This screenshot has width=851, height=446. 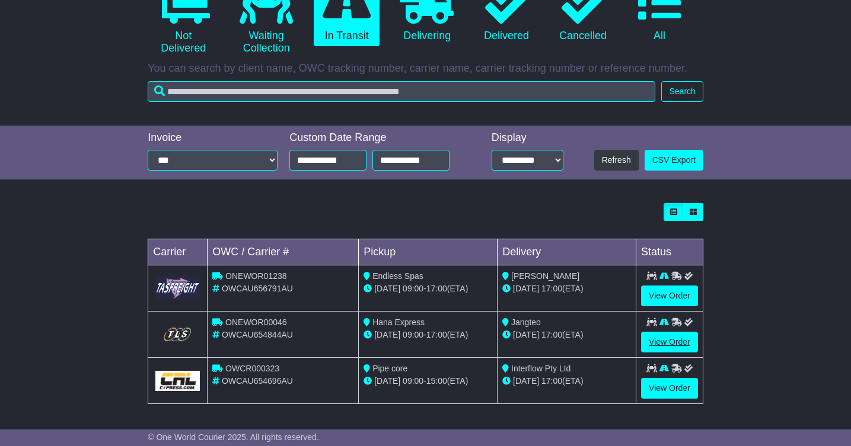 What do you see at coordinates (378, 138) in the screenshot?
I see `div: Custom Date Range` at bounding box center [378, 138].